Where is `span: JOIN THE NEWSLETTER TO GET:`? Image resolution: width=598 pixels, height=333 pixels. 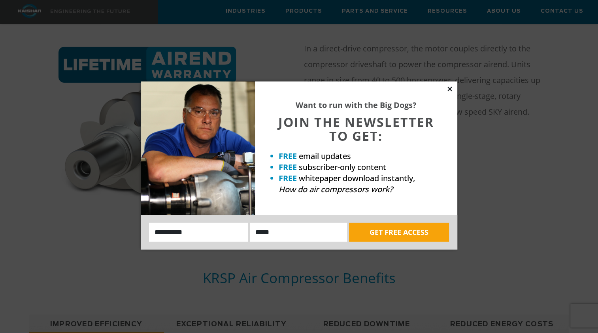
span: JOIN THE NEWSLETTER TO GET: is located at coordinates (356, 129).